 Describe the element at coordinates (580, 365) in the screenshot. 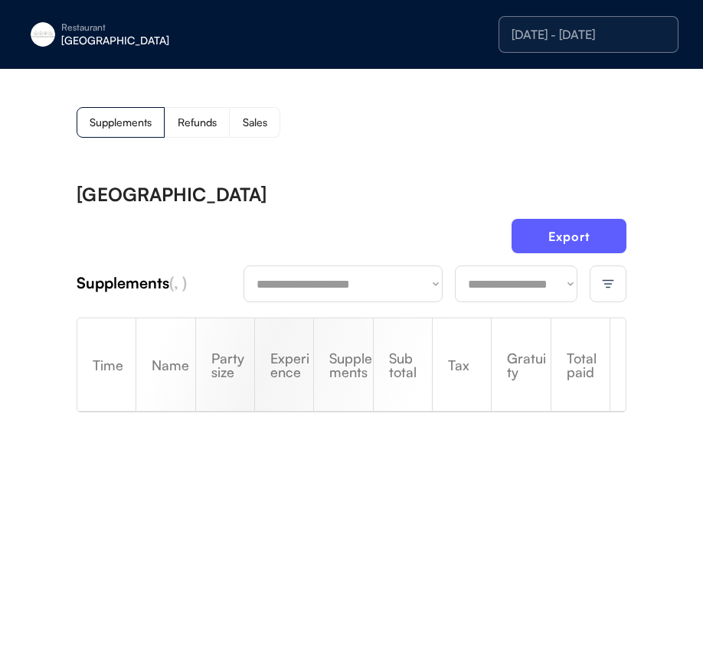

I see `div: Total paid` at that location.